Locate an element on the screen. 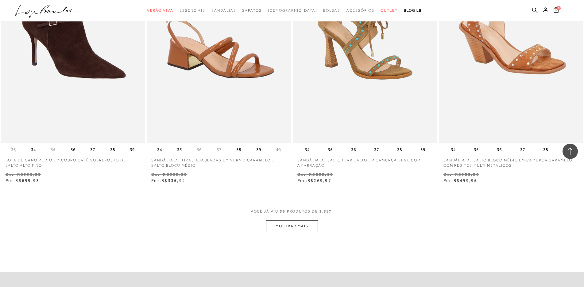 The width and height of the screenshot is (584, 287). span: R$269,97 is located at coordinates (319, 181).